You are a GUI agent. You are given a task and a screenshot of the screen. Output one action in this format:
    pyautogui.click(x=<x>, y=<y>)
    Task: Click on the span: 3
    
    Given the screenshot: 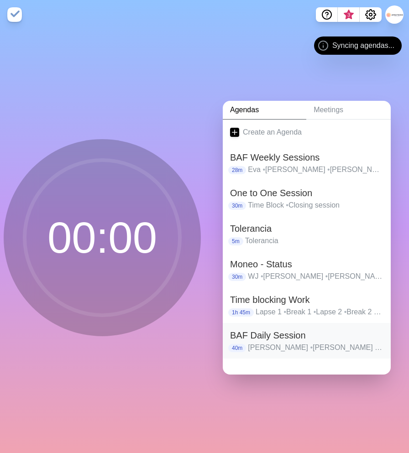 What is the action you would take?
    pyautogui.click(x=349, y=15)
    